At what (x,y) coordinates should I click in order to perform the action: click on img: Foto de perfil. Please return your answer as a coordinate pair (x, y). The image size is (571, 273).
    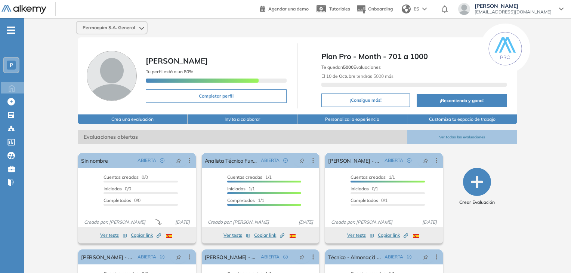
    Looking at the image, I should click on (112, 76).